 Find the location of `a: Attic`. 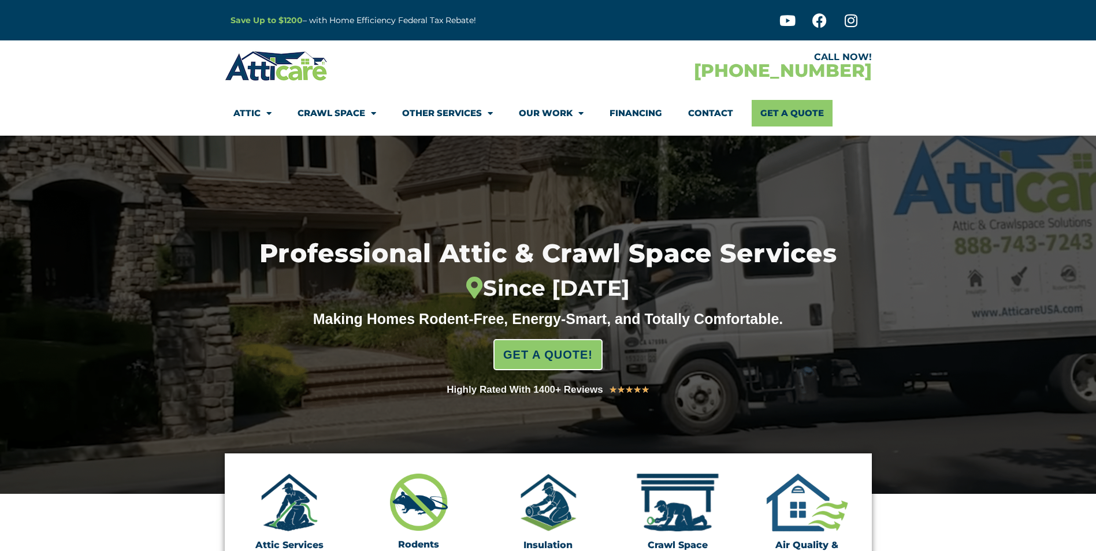

a: Attic is located at coordinates (253, 113).